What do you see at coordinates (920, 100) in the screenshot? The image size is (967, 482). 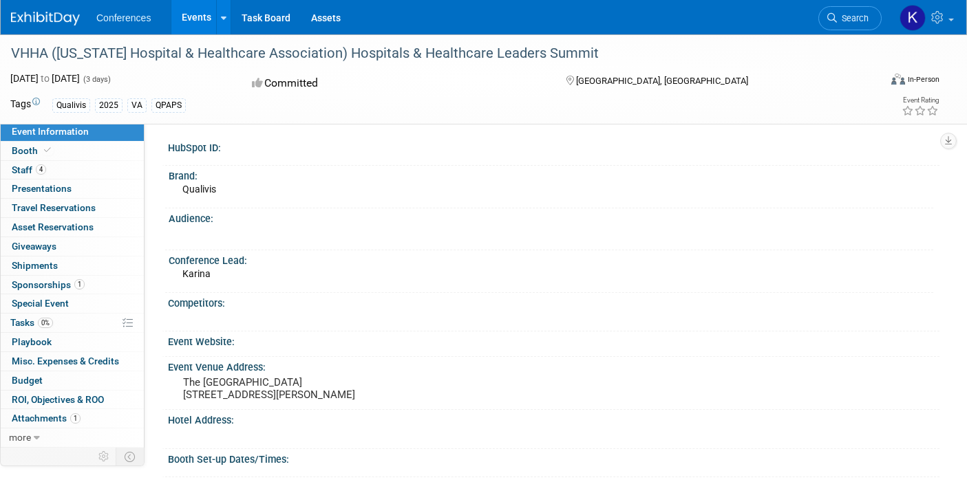 I see `div: Event Rating` at bounding box center [920, 100].